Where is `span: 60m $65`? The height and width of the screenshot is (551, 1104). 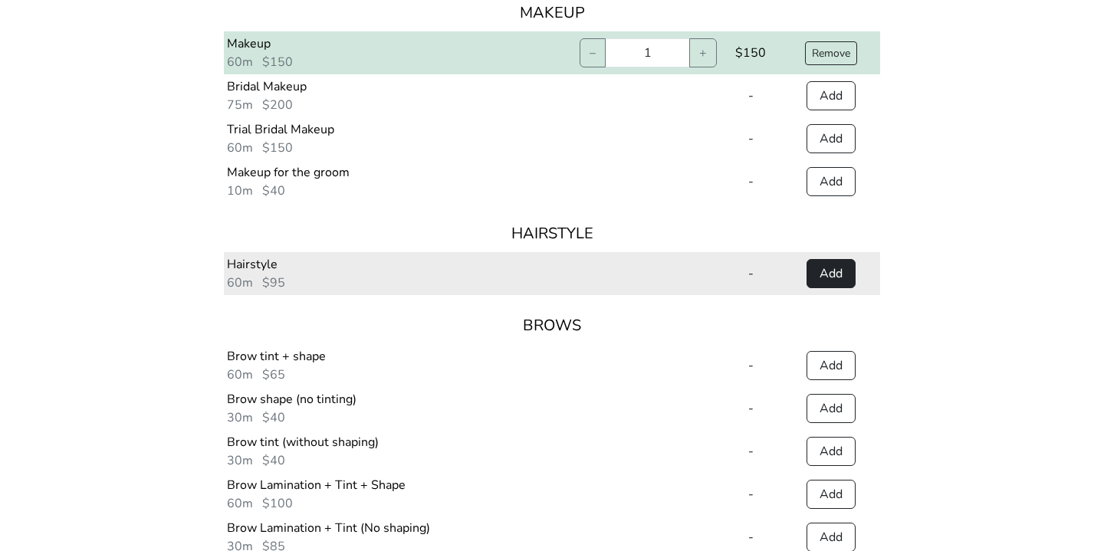 span: 60m $65 is located at coordinates (256, 375).